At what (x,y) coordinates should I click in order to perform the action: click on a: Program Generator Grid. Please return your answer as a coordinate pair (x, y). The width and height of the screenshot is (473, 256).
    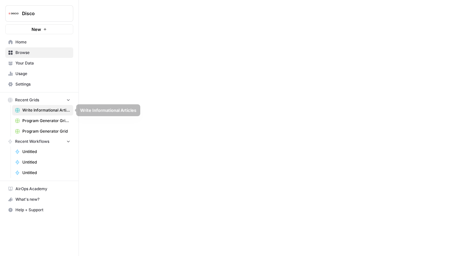
    Looking at the image, I should click on (43, 131).